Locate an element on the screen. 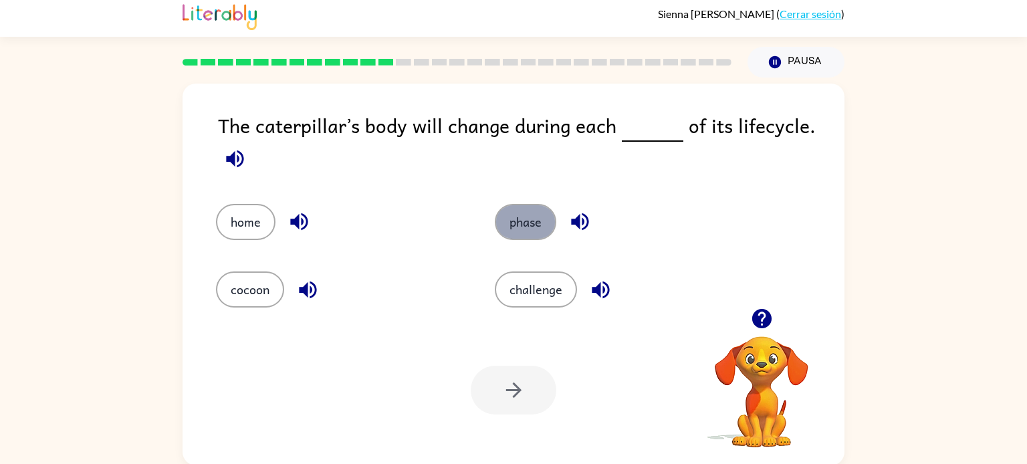 Image resolution: width=1027 pixels, height=464 pixels. button: Pausa is located at coordinates (796, 62).